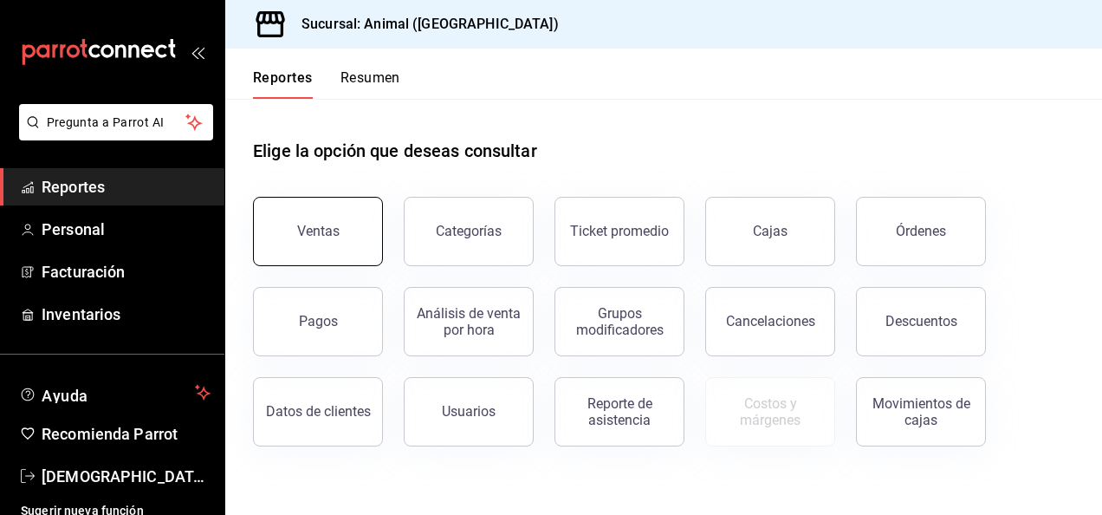 The height and width of the screenshot is (515, 1102). What do you see at coordinates (113, 134) in the screenshot?
I see `a: Pregunta a Parrot AI` at bounding box center [113, 134].